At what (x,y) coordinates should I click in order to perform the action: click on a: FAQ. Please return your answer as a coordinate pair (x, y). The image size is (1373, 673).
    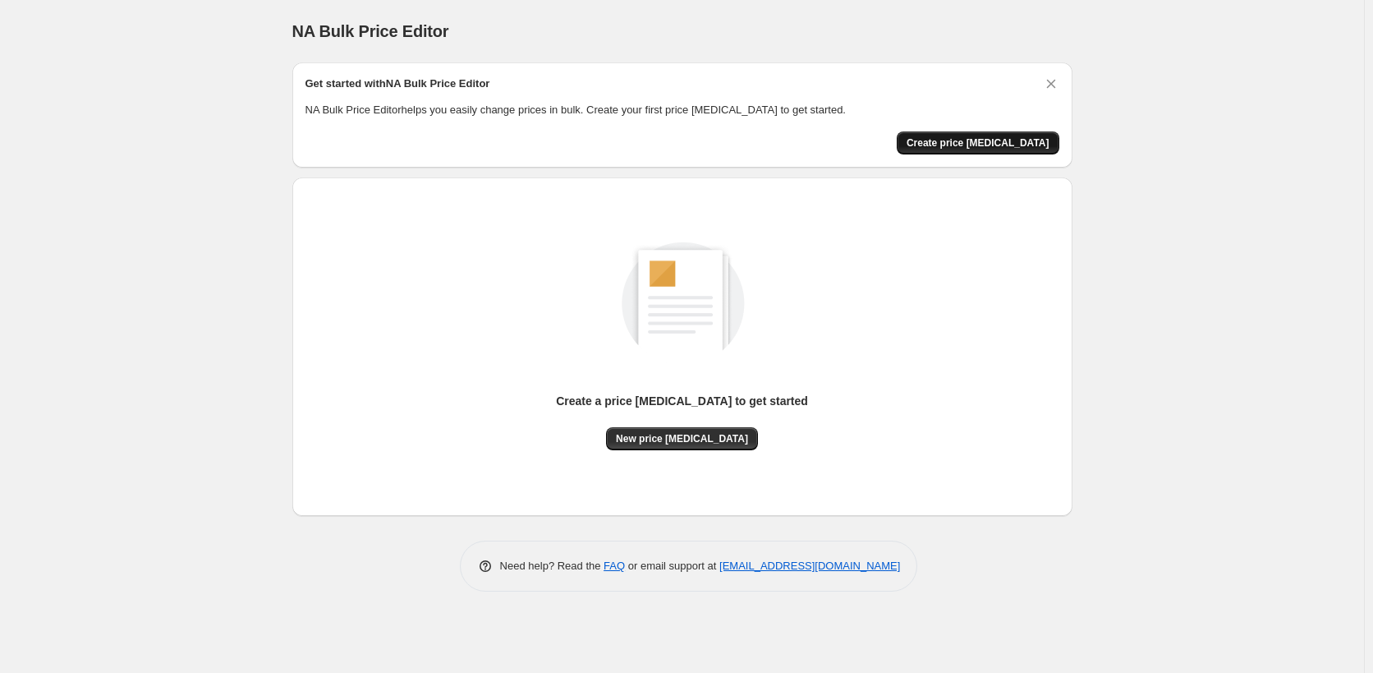
    Looking at the image, I should click on (614, 565).